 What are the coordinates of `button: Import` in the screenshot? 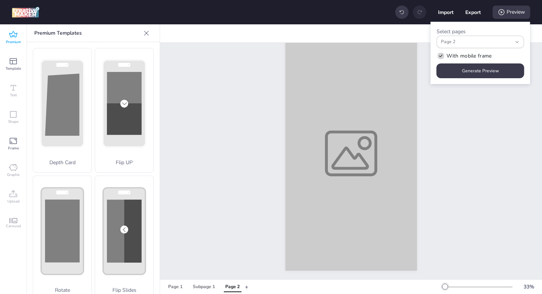 It's located at (446, 12).